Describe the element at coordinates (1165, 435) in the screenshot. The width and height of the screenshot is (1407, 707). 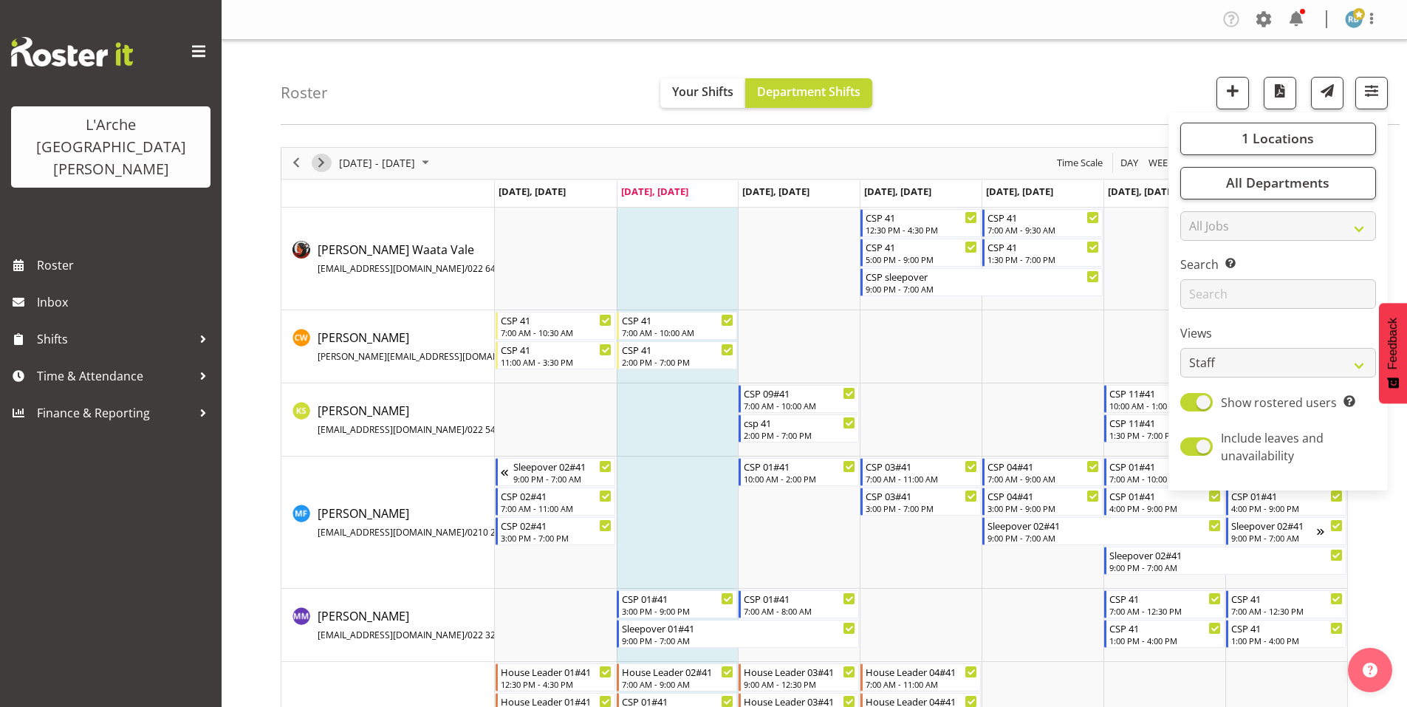
I see `div: 1:30 PM - 7:00 PM` at that location.